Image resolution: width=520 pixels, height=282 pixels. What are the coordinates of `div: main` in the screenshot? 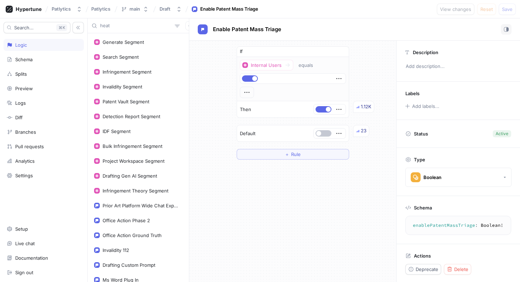 It's located at (135, 9).